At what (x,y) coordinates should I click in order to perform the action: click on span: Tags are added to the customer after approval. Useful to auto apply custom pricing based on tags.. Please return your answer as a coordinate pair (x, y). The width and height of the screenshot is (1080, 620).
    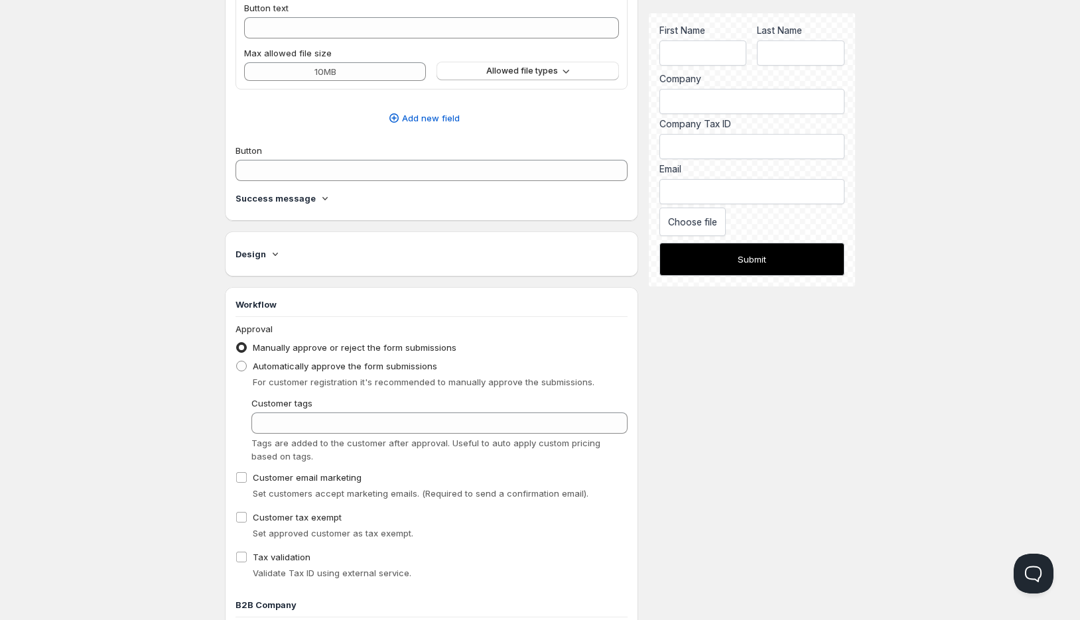
    Looking at the image, I should click on (426, 450).